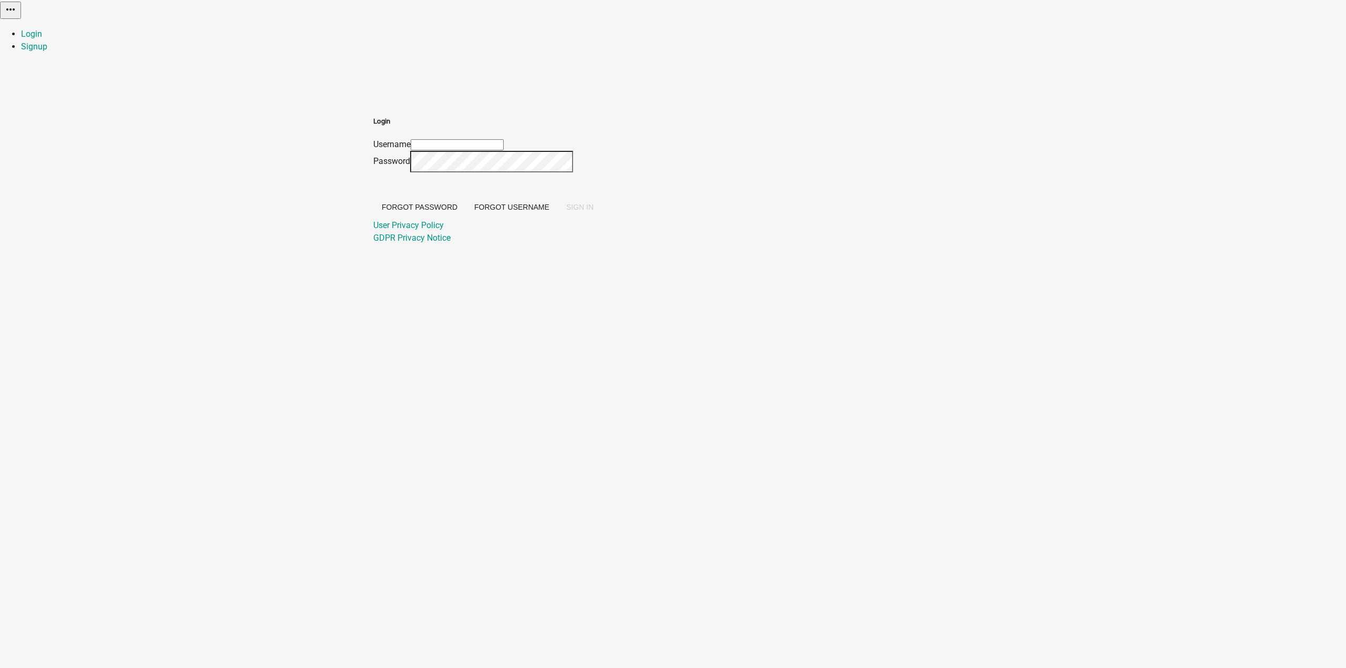  What do you see at coordinates (392, 161) in the screenshot?
I see `label: Password` at bounding box center [392, 161].